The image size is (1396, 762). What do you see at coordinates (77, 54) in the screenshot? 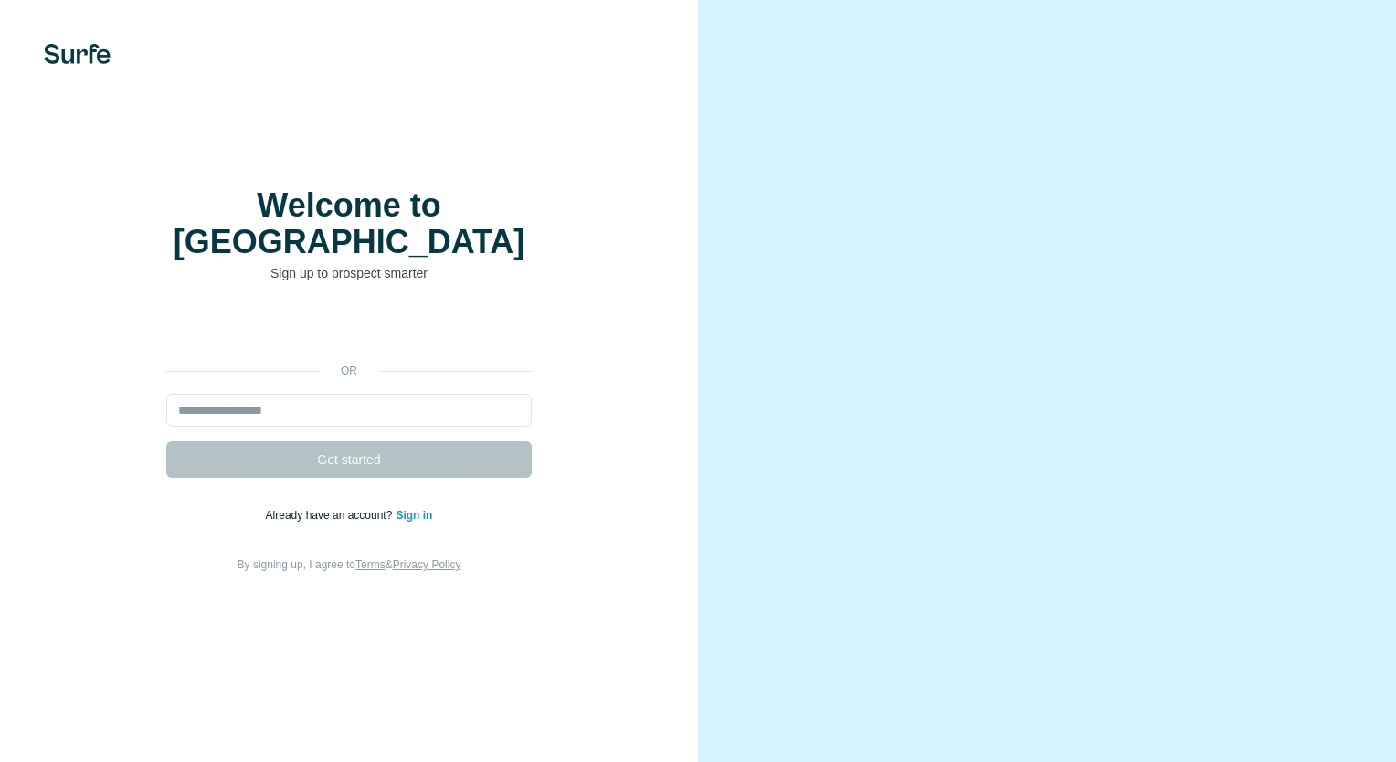
I see `img: Surfe's logo` at bounding box center [77, 54].